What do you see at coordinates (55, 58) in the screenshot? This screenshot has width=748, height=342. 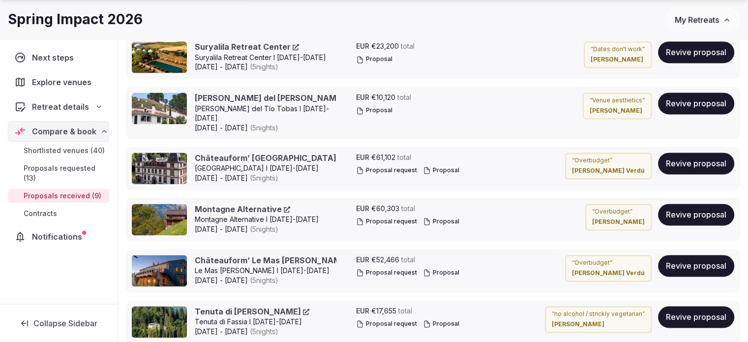 I see `span: Next steps` at bounding box center [55, 58].